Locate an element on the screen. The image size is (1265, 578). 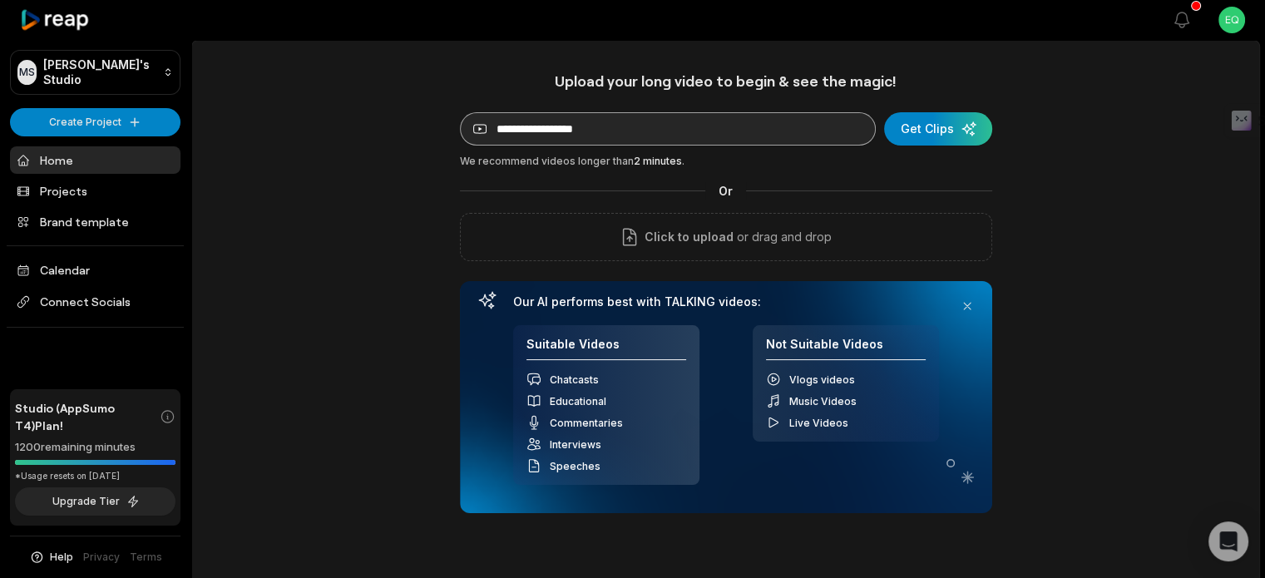
div: We recommend videos longer than . is located at coordinates (726, 161).